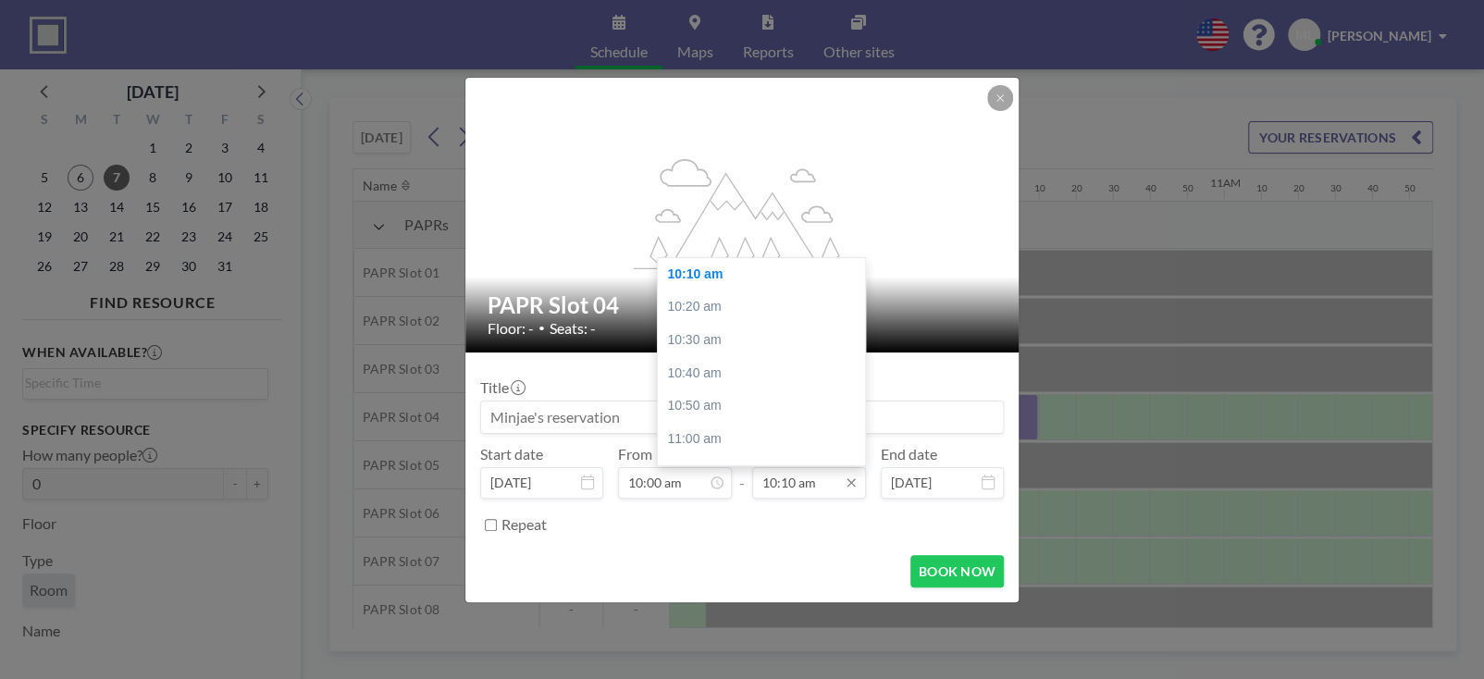 This screenshot has width=1484, height=679. Describe the element at coordinates (635, 454) in the screenshot. I see `label: From` at that location.